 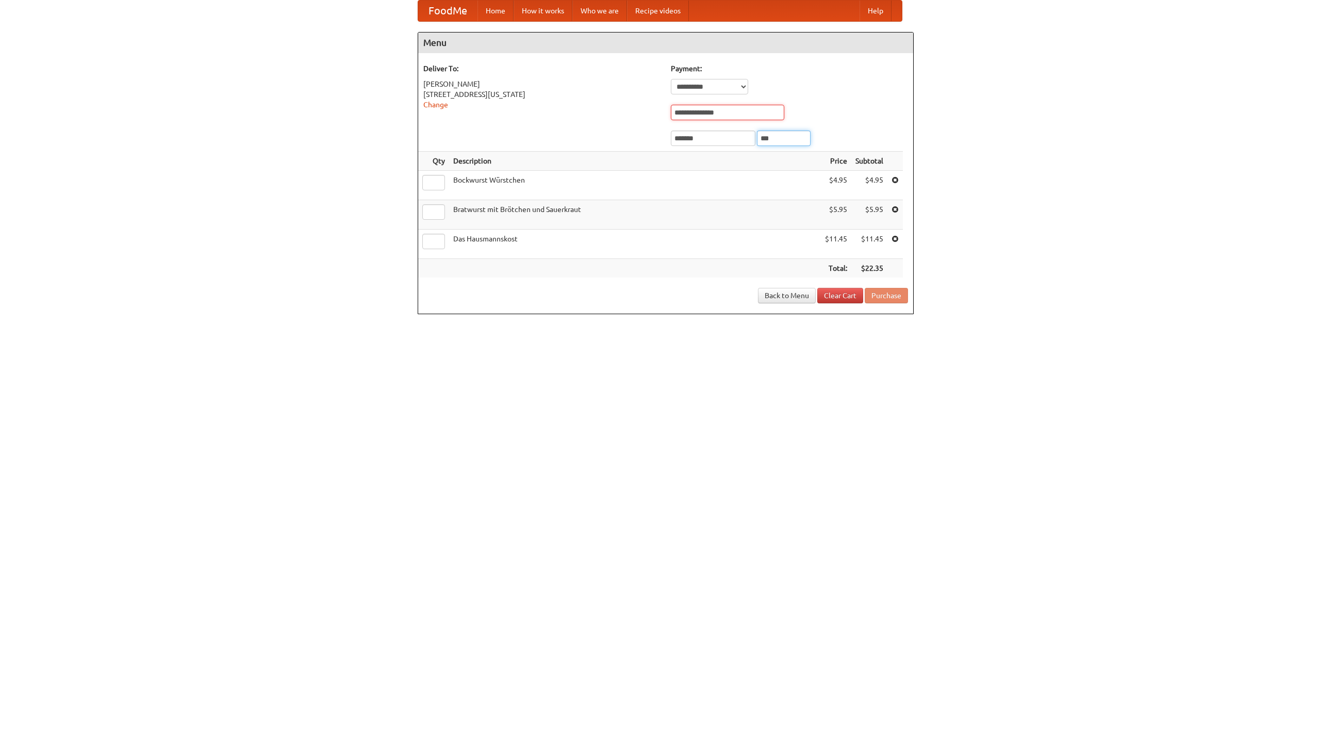 I want to click on th: Qty, so click(x=434, y=161).